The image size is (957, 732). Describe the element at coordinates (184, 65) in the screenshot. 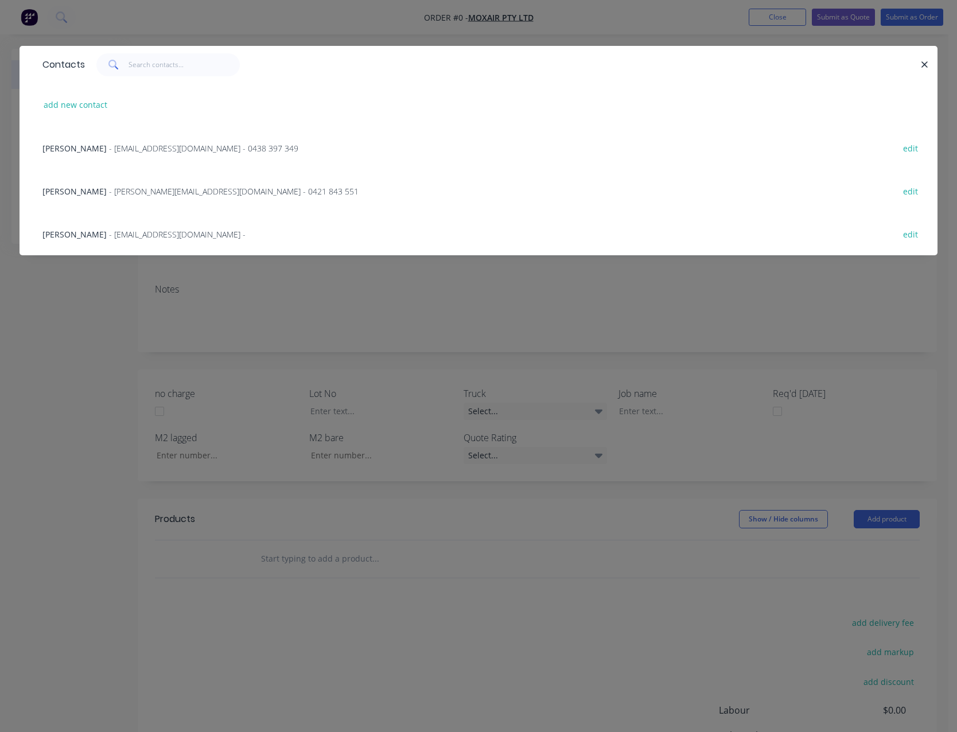

I see `input: Search contacts...` at that location.